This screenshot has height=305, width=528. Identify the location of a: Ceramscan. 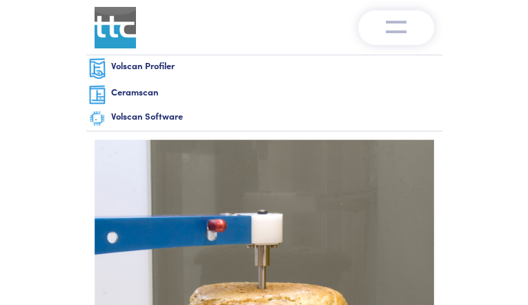
(264, 95).